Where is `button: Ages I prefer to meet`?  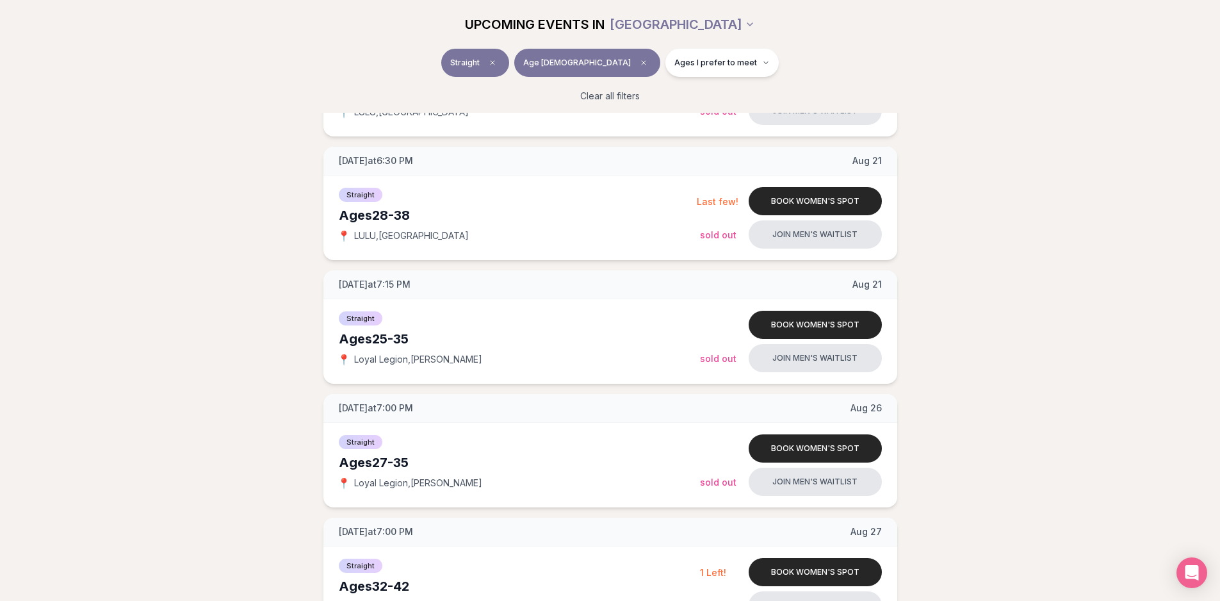
button: Ages I prefer to meet is located at coordinates (722, 63).